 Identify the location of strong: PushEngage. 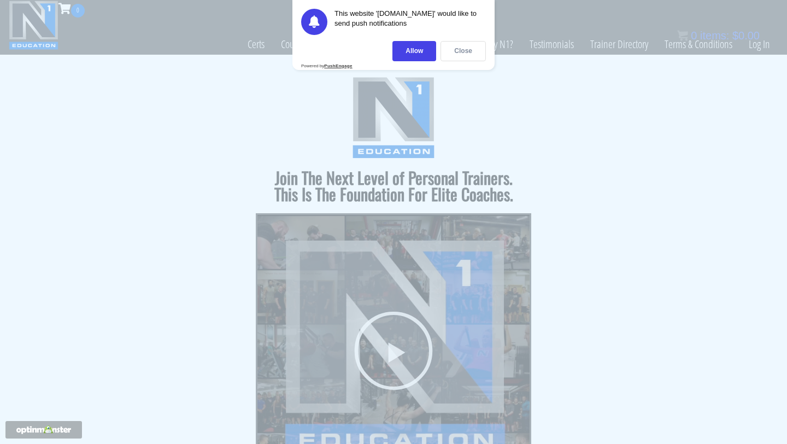
(338, 66).